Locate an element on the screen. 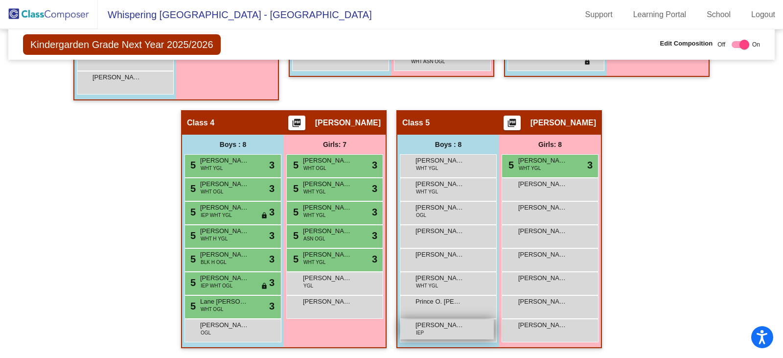  span: Off is located at coordinates (721, 45).